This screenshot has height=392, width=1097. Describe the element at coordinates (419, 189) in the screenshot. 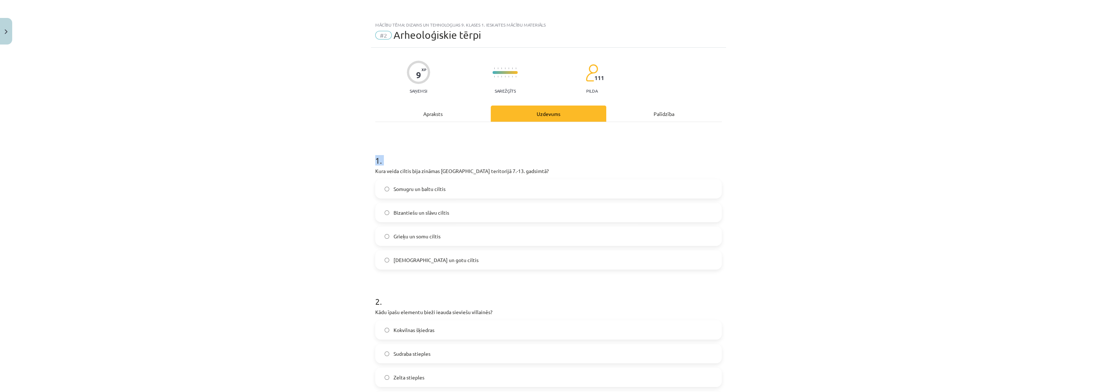

I see `span: Somugru un baltu ciltis` at that location.